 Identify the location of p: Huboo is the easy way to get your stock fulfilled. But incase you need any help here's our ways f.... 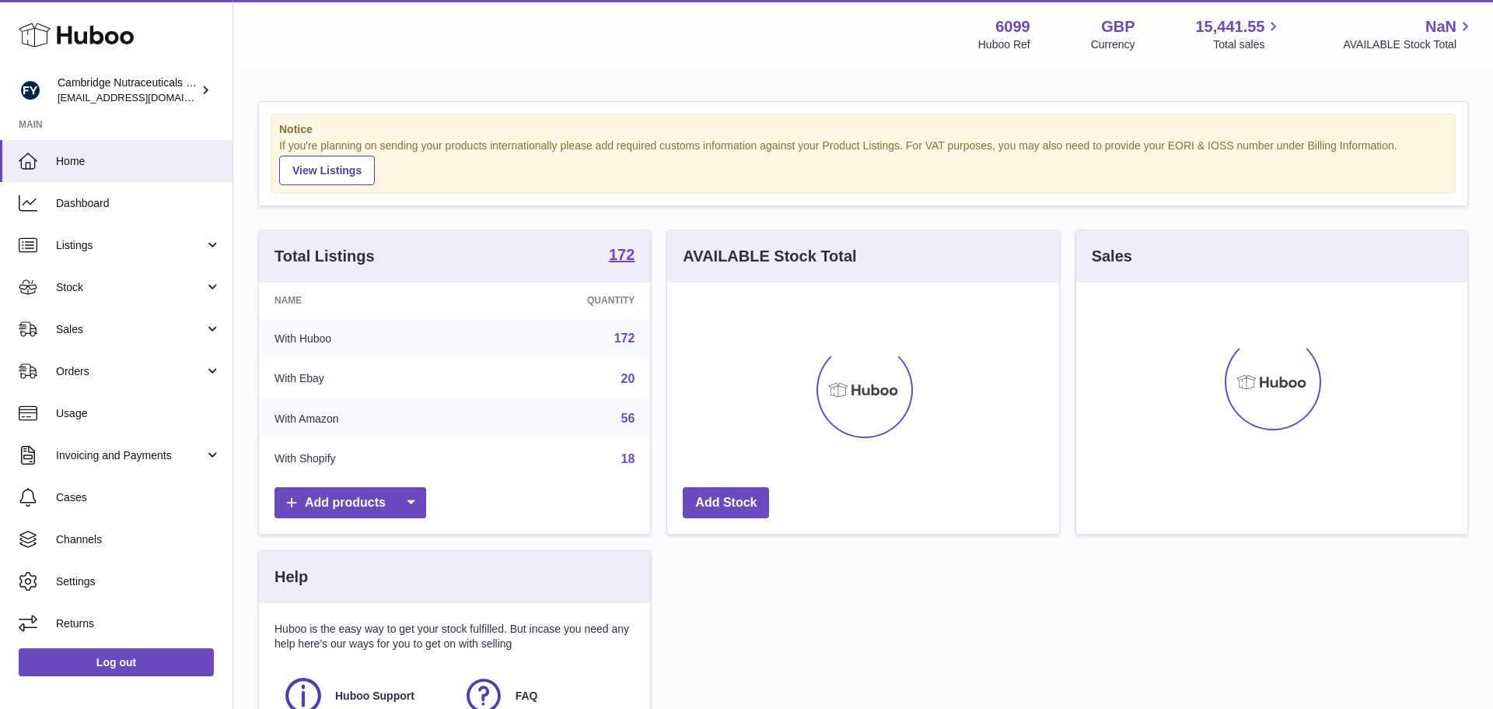
(454, 636).